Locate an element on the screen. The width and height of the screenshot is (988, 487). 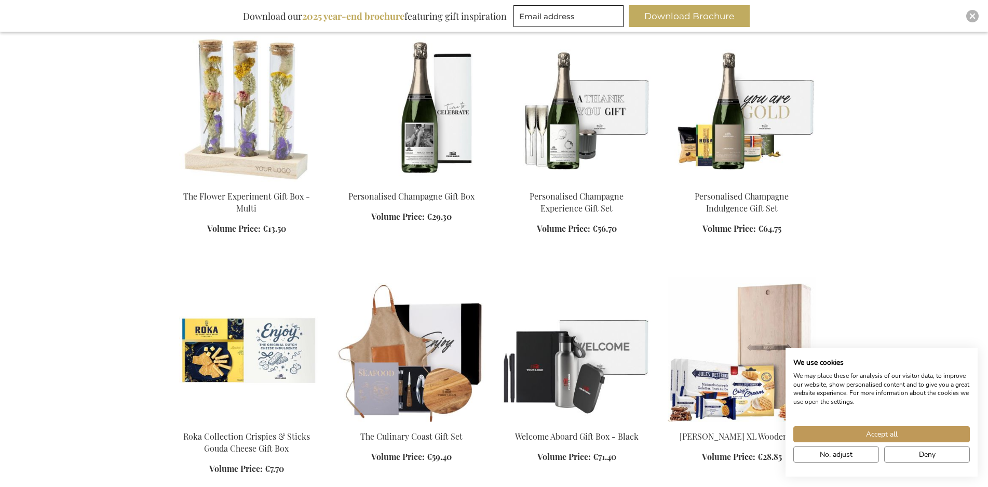
img: Roka Collection Crispies & Sticks Gouda Cheese Gift Box is located at coordinates (247, 349).